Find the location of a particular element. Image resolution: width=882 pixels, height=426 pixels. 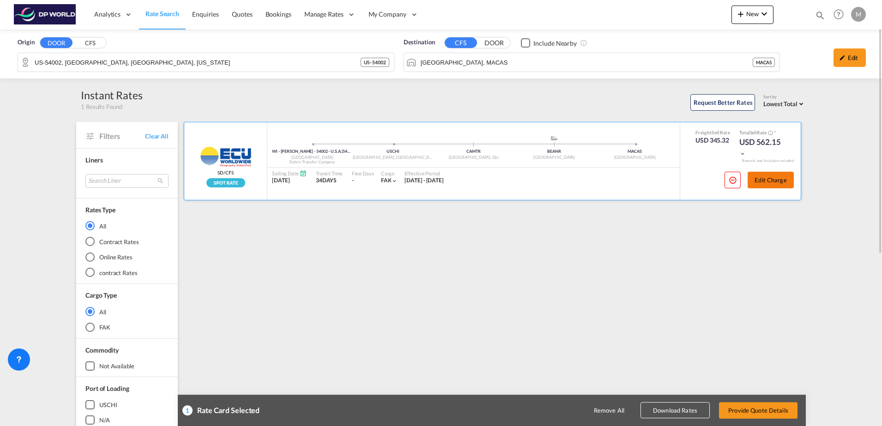

div: Rollable available is located at coordinates (226, 183).